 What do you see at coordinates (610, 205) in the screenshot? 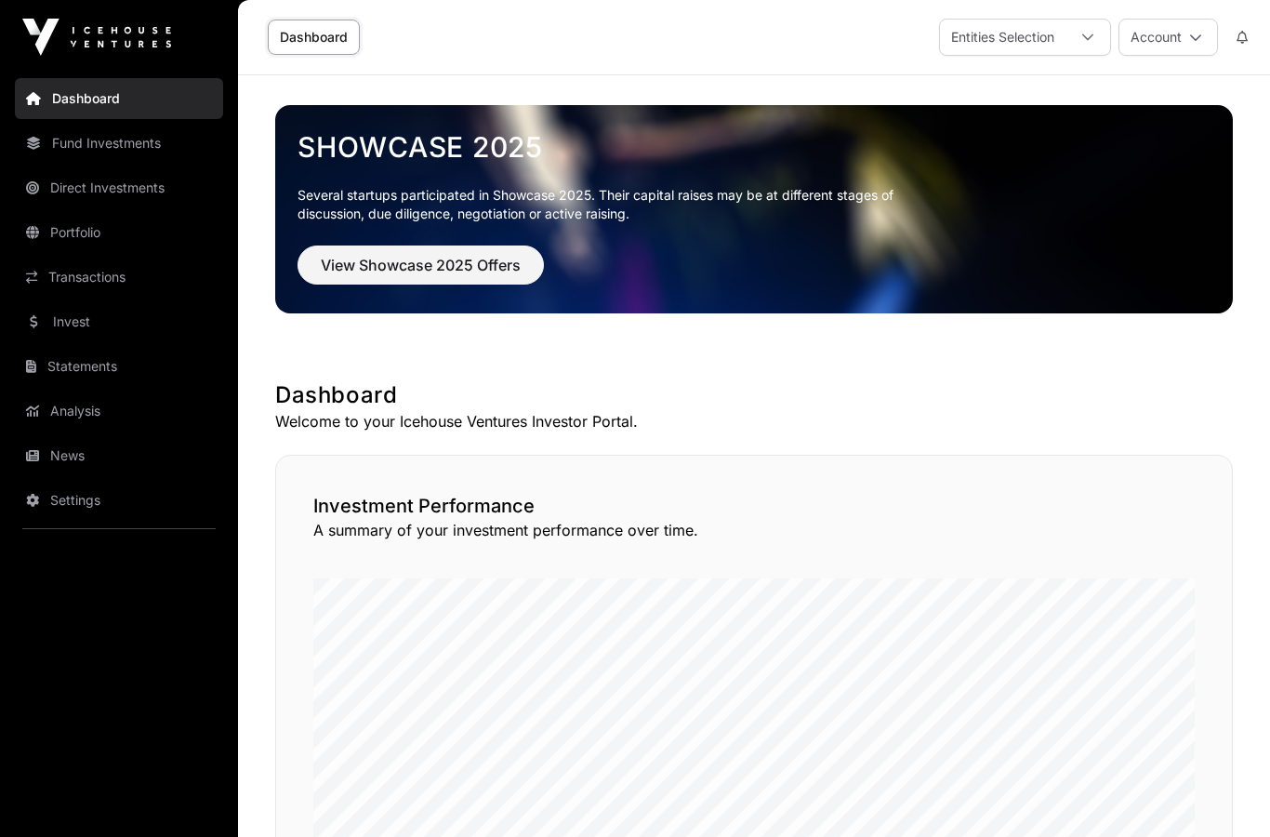
I see `p: Several startups participated in Showcase 2025. Their capital raises may be at different stages o...` at bounding box center [610, 205].